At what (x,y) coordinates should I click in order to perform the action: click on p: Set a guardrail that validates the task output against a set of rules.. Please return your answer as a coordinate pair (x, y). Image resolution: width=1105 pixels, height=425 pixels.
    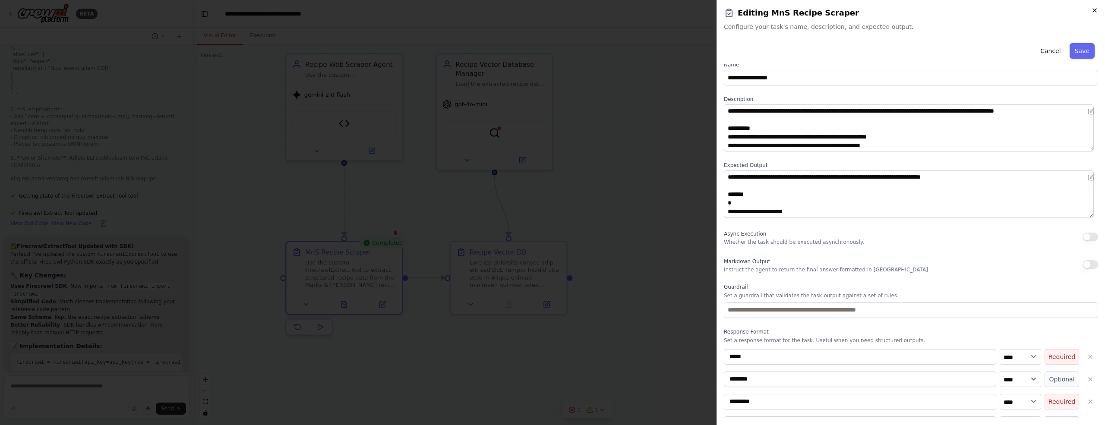
    Looking at the image, I should click on (911, 296).